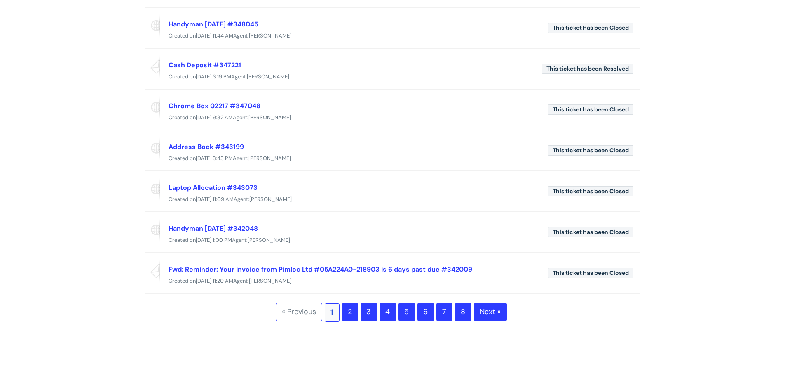 The width and height of the screenshot is (785, 376). What do you see at coordinates (369, 312) in the screenshot?
I see `a: 3` at bounding box center [369, 312].